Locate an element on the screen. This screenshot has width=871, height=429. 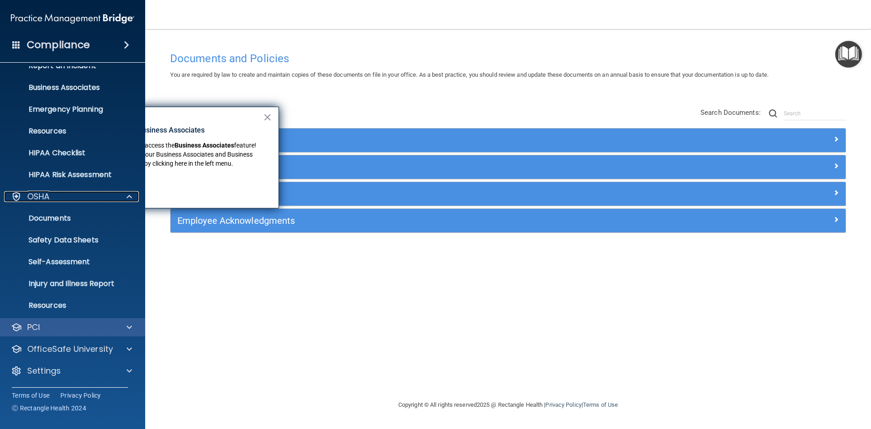
h5: Policies is located at coordinates (424, 140).